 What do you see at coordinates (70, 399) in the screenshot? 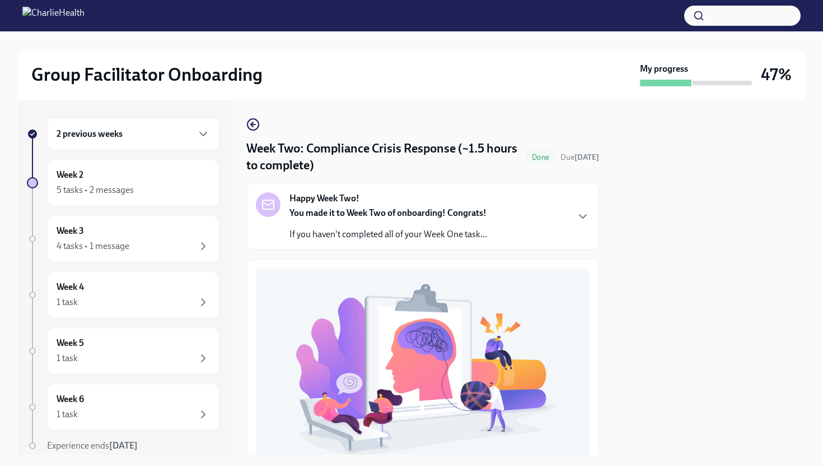
I see `h6: Week 6` at bounding box center [70, 399].